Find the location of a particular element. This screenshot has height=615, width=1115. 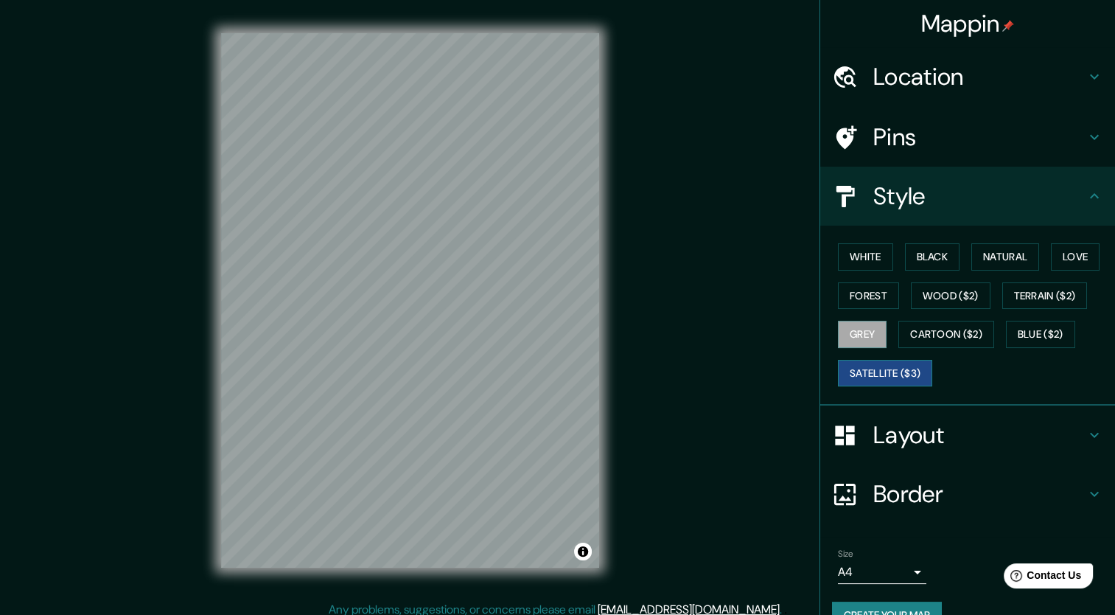

img: pin-icon.png is located at coordinates (1008, 26).